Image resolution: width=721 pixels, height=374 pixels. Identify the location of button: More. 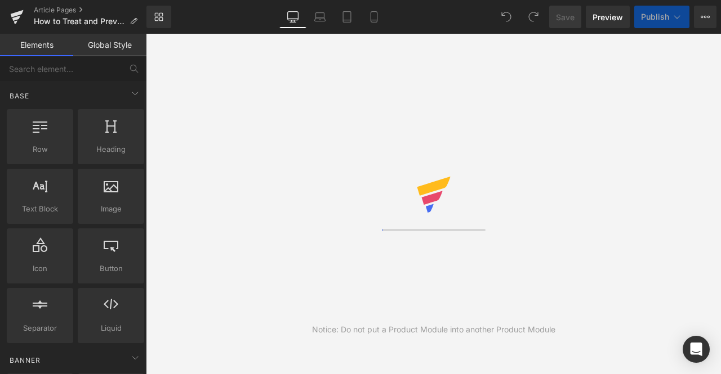
(705, 17).